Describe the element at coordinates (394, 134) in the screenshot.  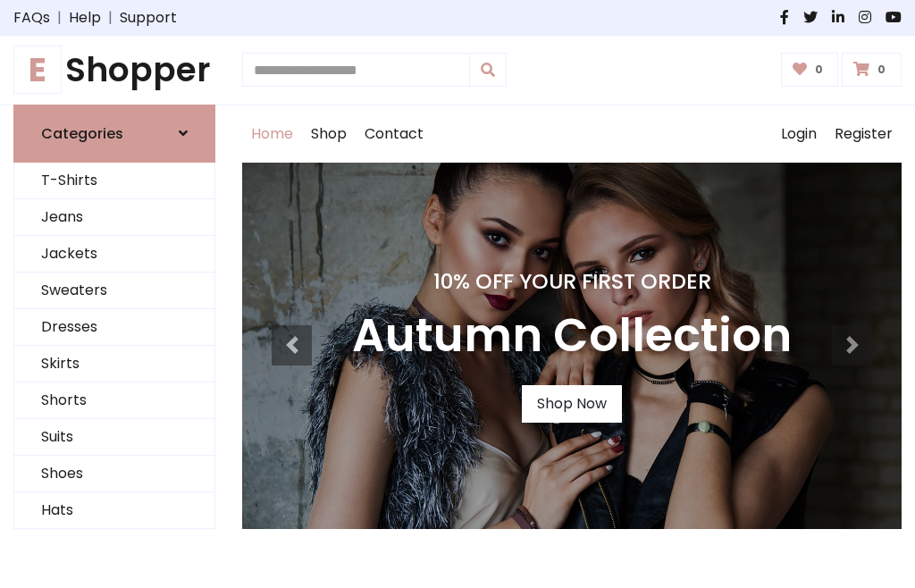
I see `a: Contact` at that location.